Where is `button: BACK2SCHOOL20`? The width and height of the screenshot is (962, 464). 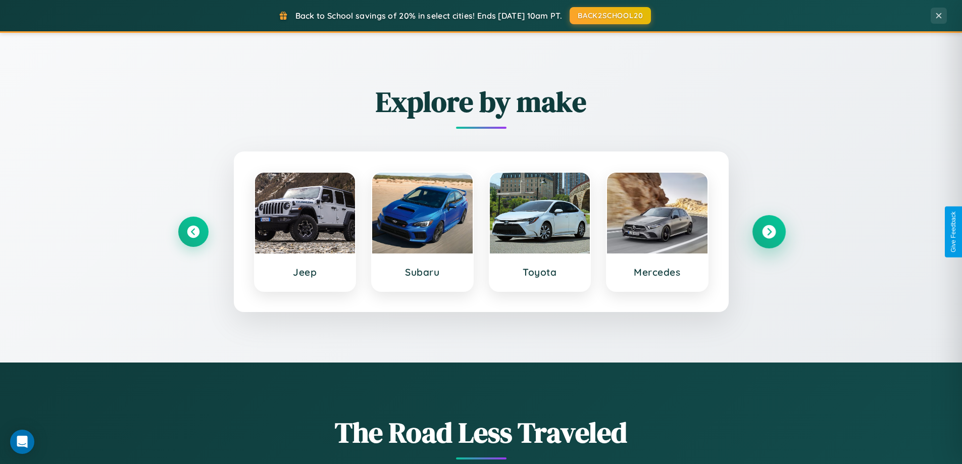
button: BACK2SCHOOL20 is located at coordinates (610, 16).